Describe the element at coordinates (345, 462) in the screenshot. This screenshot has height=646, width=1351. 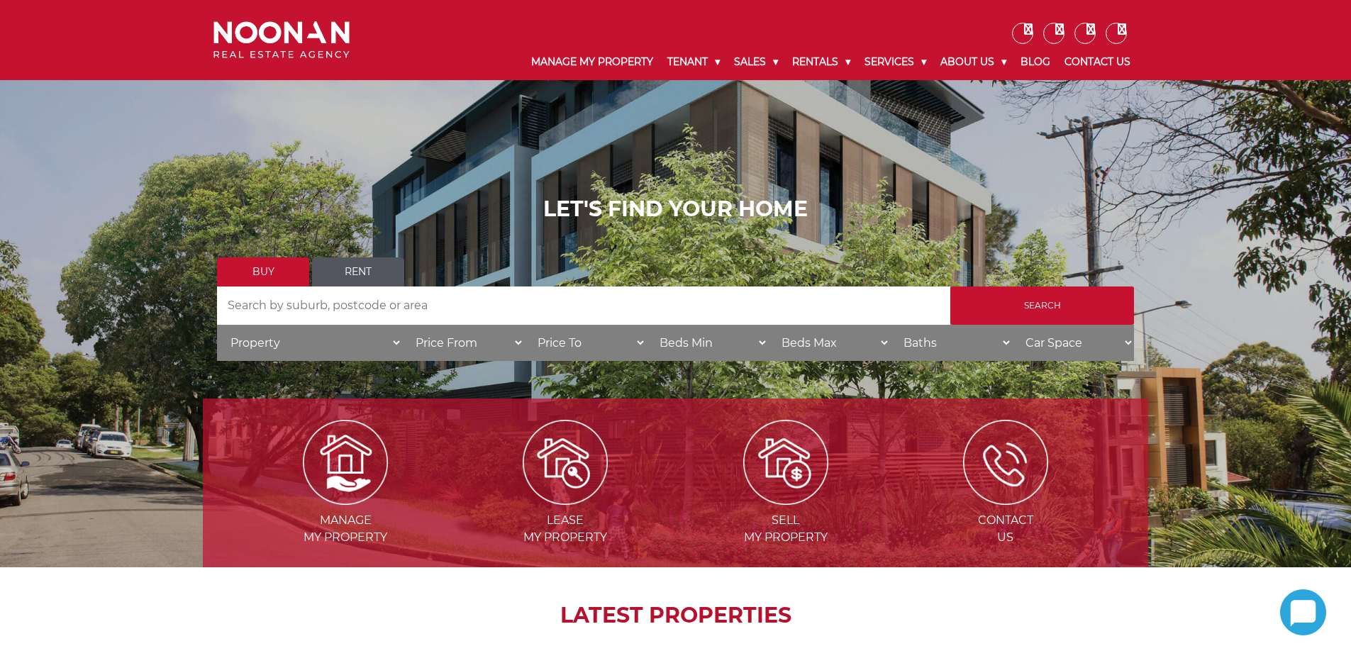
I see `img: Manage my Property` at that location.